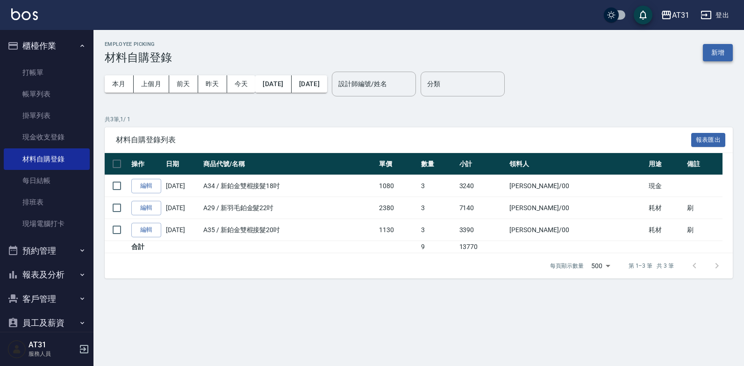 Image resolution: width=744 pixels, height=366 pixels. What do you see at coordinates (482, 208) in the screenshot?
I see `td: 7140` at bounding box center [482, 208].